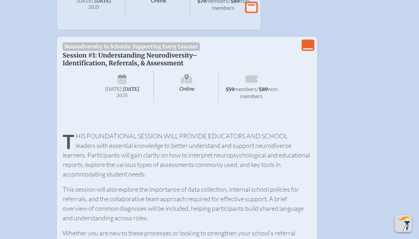  Describe the element at coordinates (131, 47) in the screenshot. I see `span: Neurodiversity in Schools: Supporting Every Learner` at that location.